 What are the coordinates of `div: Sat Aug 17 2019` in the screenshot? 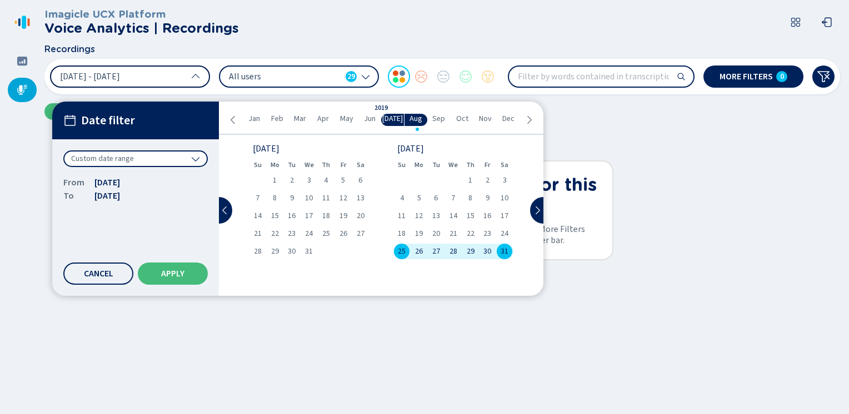 It's located at (504, 216).